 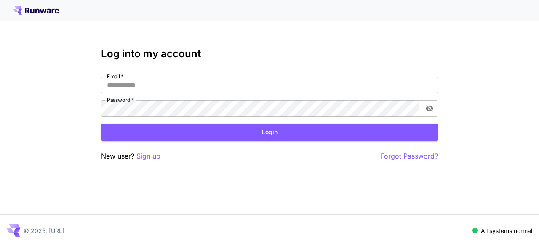 I want to click on p: Forgot Password?, so click(x=409, y=156).